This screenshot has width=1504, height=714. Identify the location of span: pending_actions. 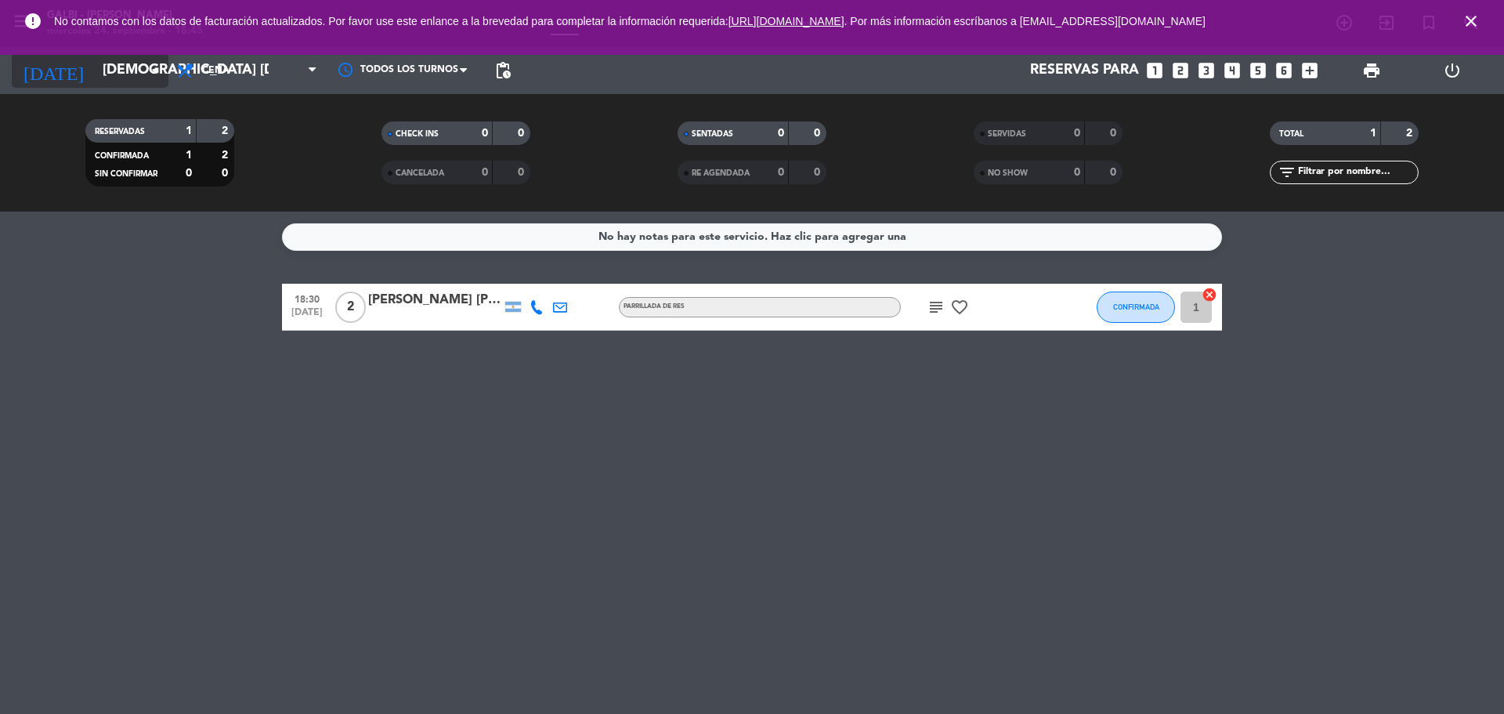
(503, 71).